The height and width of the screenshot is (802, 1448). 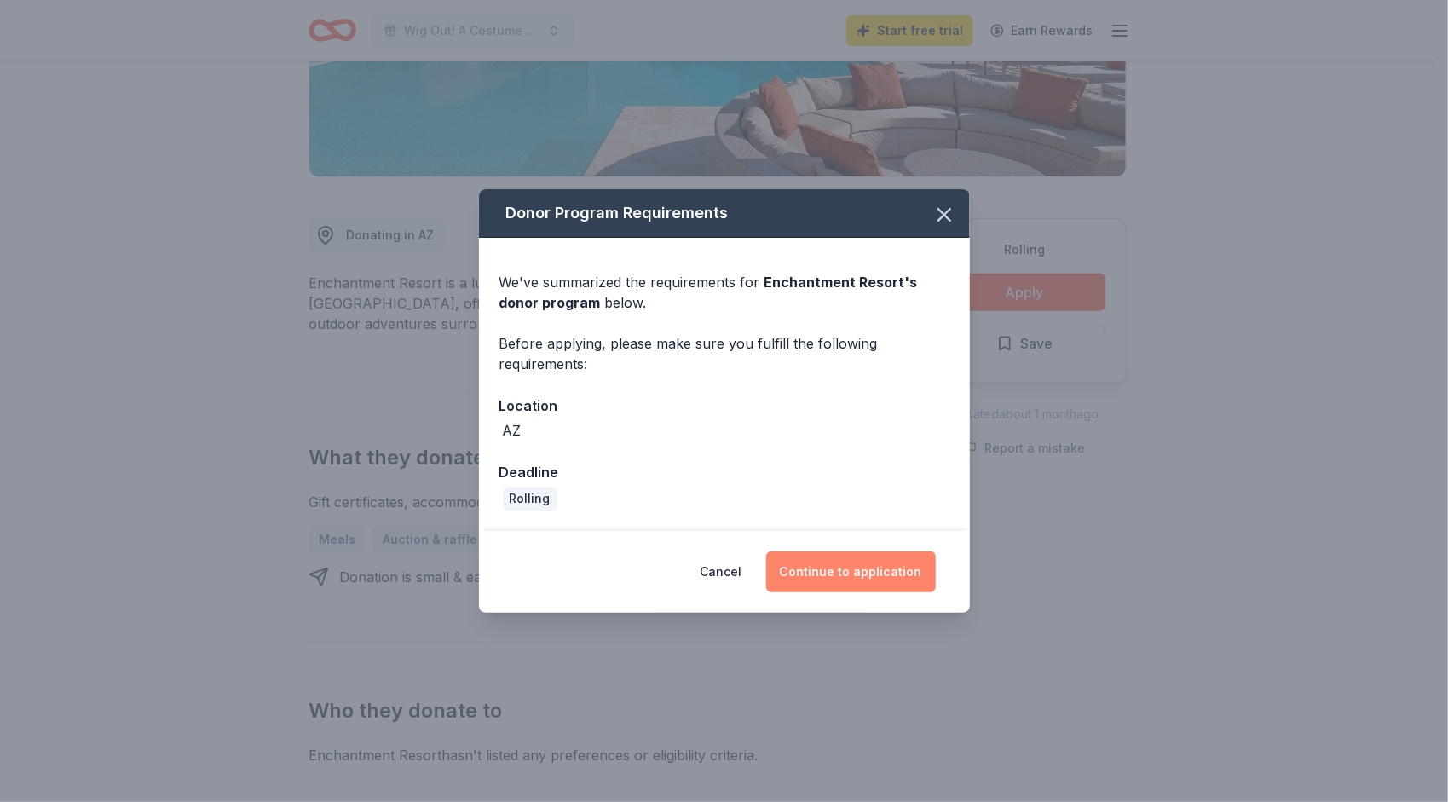 What do you see at coordinates (530, 499) in the screenshot?
I see `div: Rolling` at bounding box center [530, 499].